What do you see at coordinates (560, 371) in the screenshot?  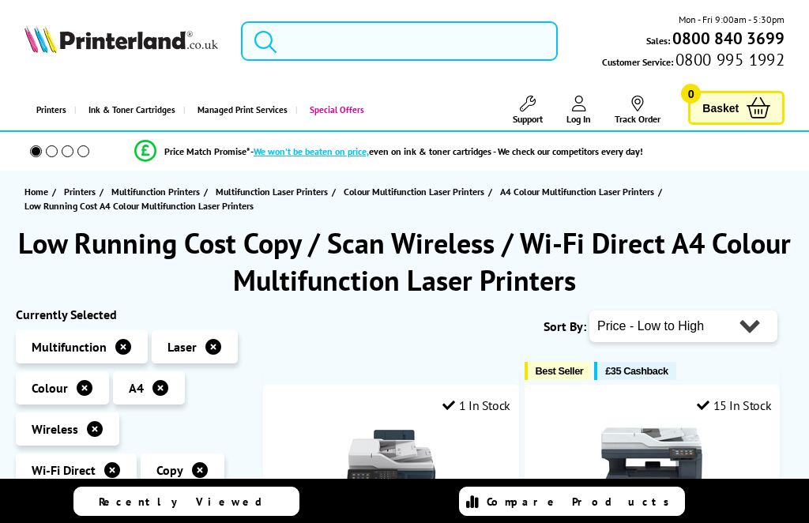 I see `span: Best Seller` at bounding box center [560, 371].